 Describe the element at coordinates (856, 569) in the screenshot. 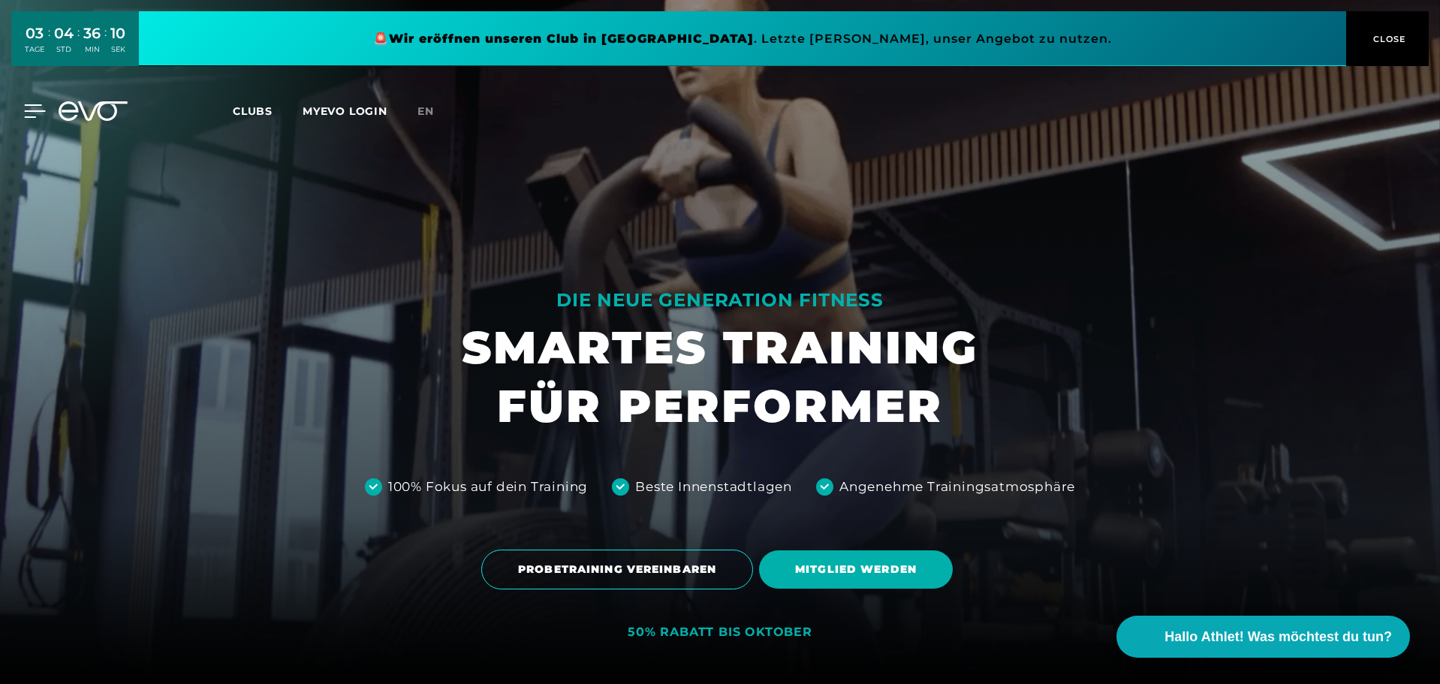

I see `span: MITGLIED WERDEN` at that location.